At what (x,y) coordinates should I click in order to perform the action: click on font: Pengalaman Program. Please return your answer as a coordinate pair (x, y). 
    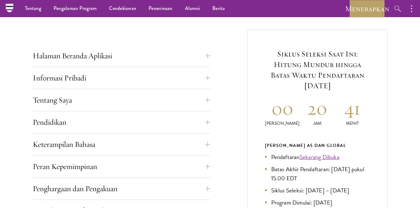
    Looking at the image, I should click on (75, 8).